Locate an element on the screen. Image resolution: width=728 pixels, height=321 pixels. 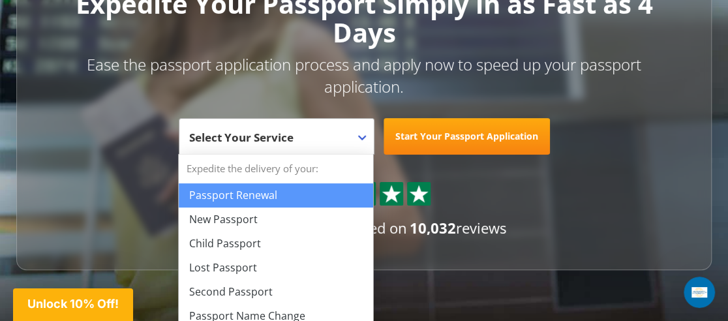
p: Ease the passport application process and apply now to speed up your passport application. is located at coordinates (364, 76).